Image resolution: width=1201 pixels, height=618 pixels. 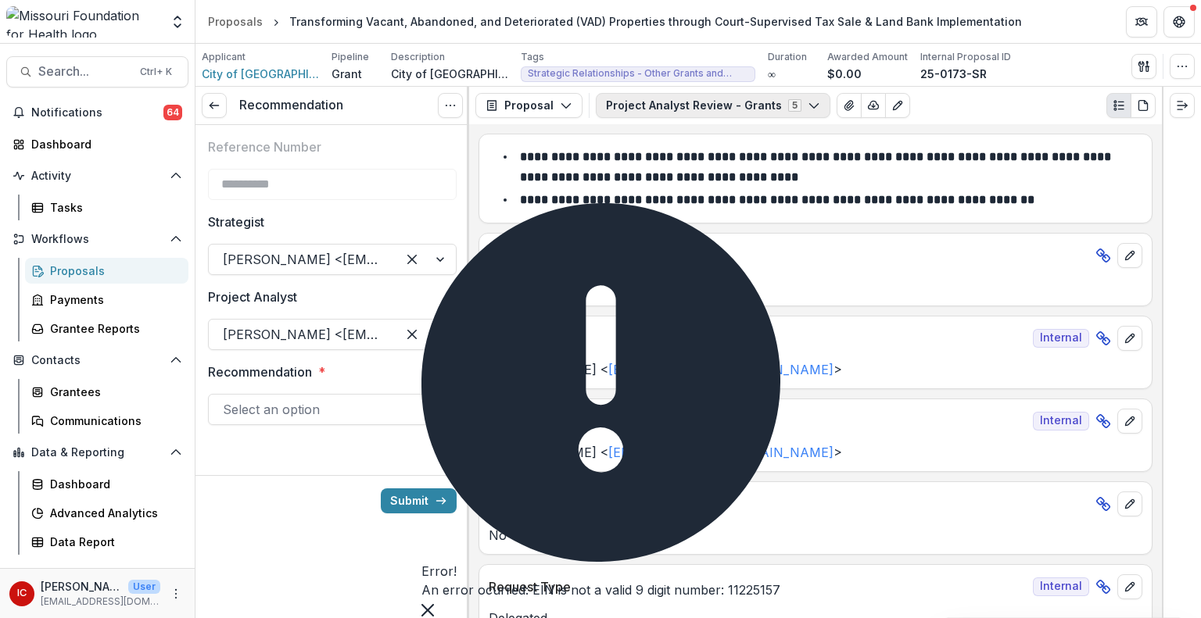 What do you see at coordinates (106, 513) in the screenshot?
I see `a: Advanced Analytics` at bounding box center [106, 513].